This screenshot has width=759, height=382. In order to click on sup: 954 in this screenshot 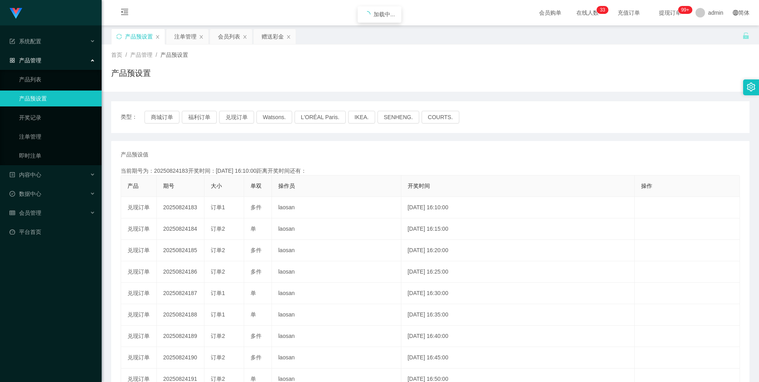, I will do `click(686, 10)`.